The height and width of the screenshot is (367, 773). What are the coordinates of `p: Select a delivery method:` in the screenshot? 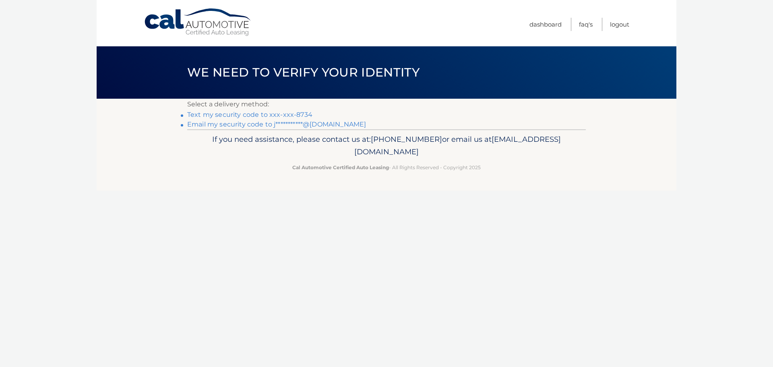 It's located at (386, 104).